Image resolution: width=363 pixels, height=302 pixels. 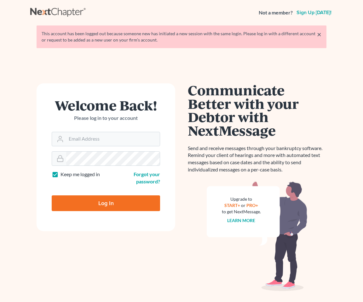 I want to click on span: or, so click(x=243, y=205).